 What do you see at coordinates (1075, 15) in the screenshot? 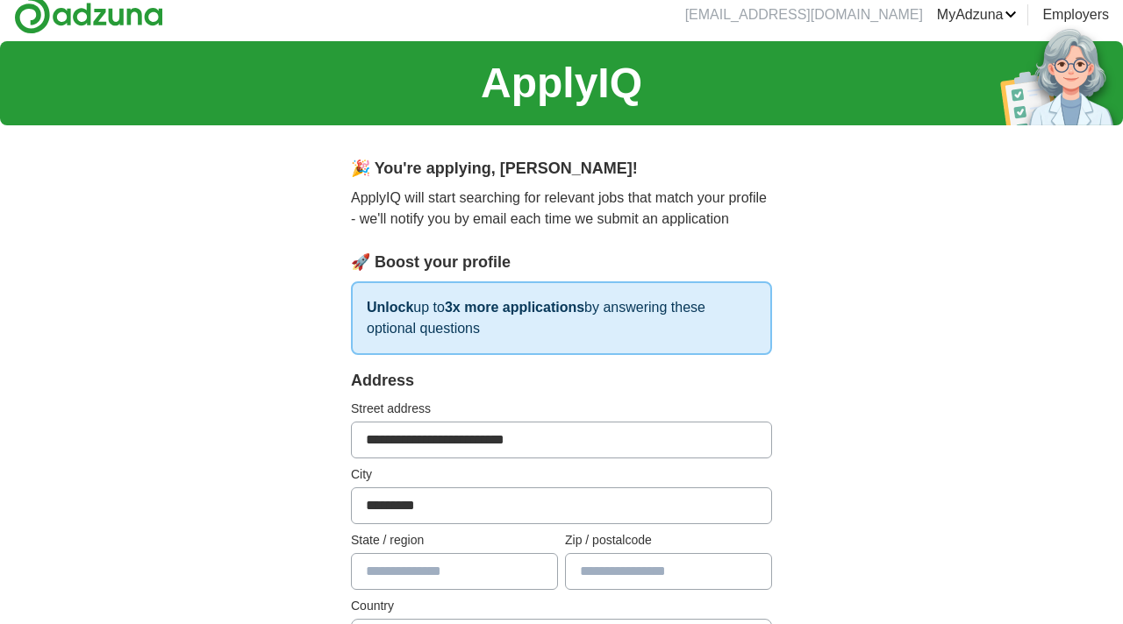
I see `a: Employers` at bounding box center [1075, 15].